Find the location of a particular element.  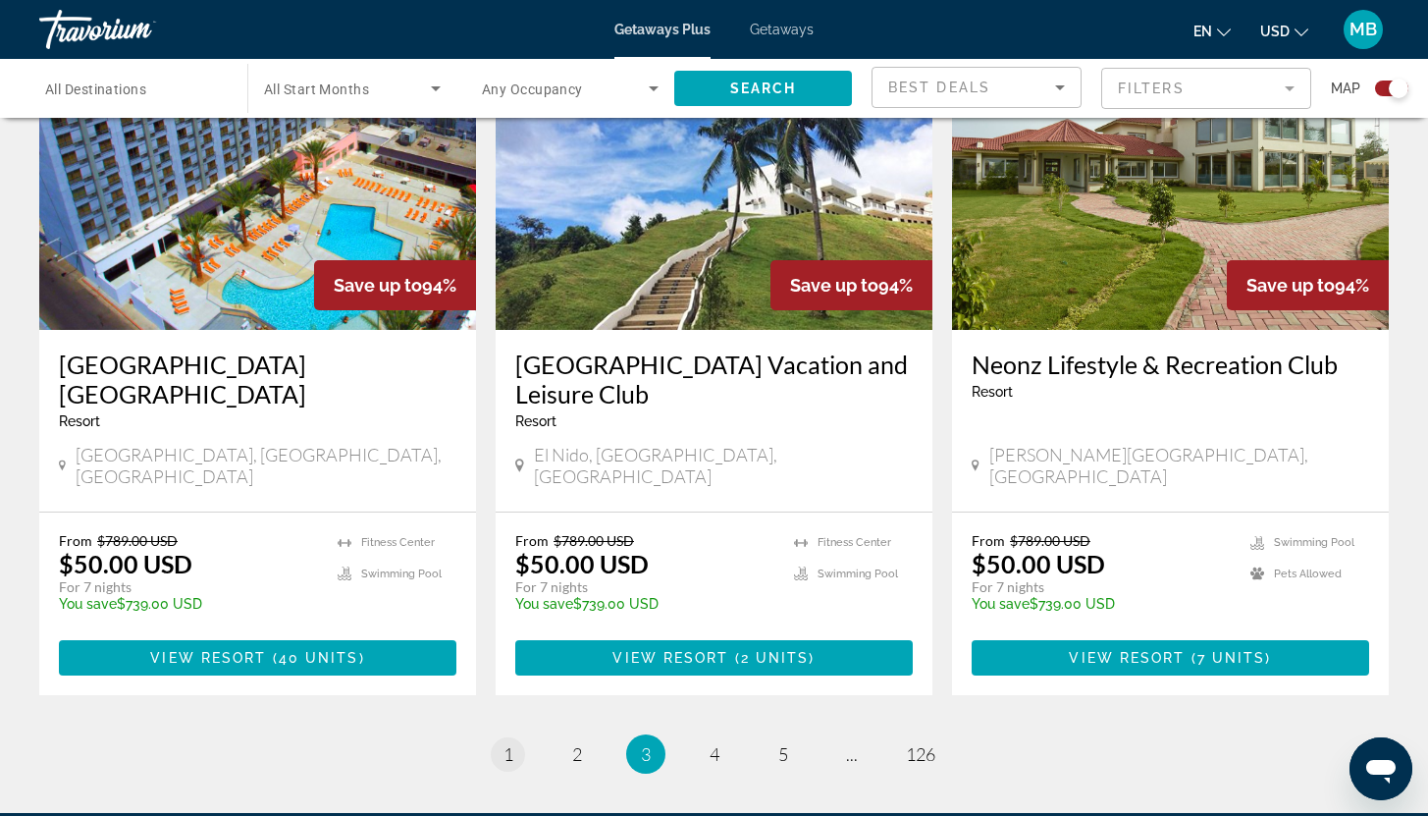

button: View Resort(2 units) is located at coordinates (714, 658).